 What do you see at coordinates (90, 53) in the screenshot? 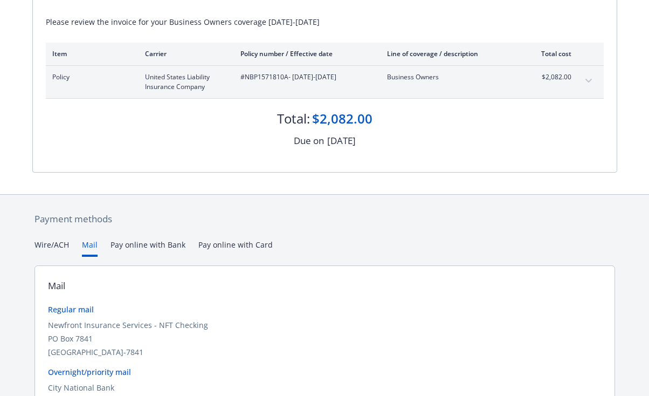
I see `div: Item` at bounding box center [90, 53].